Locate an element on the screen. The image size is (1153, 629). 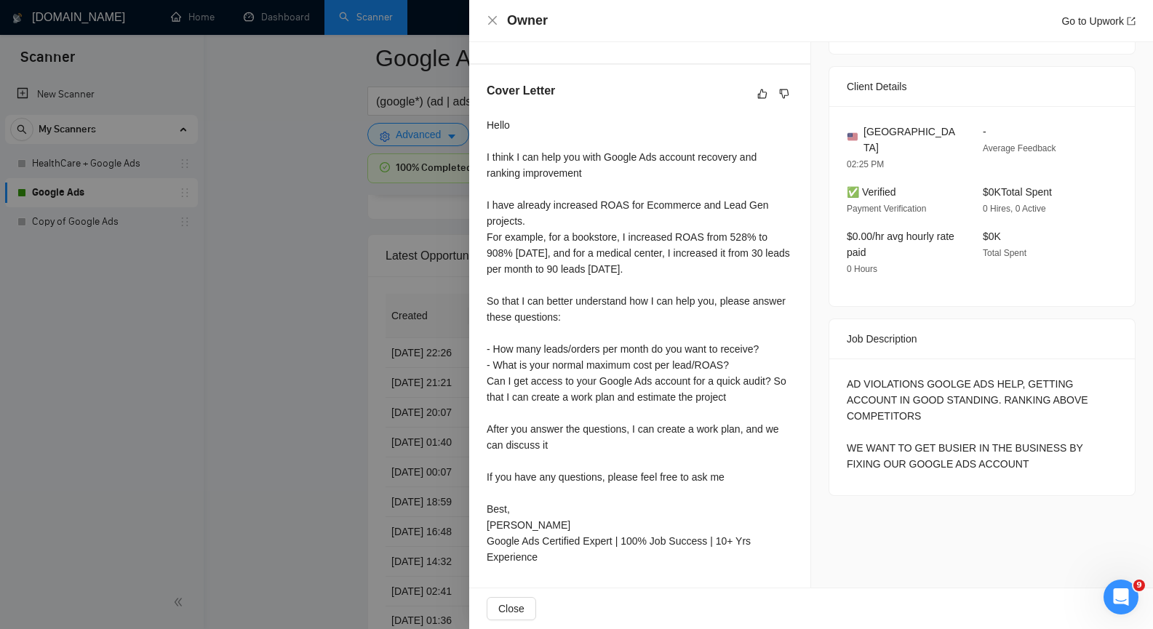
span: dislike is located at coordinates (784, 94).